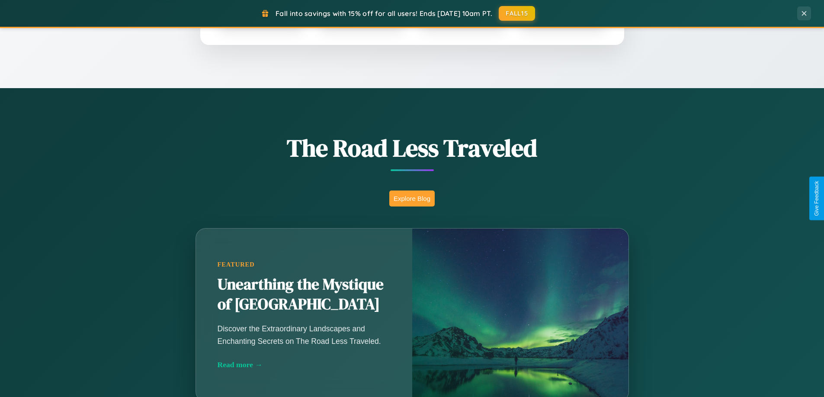 The height and width of the screenshot is (397, 824). Describe the element at coordinates (304, 365) in the screenshot. I see `div: Read more →` at that location.